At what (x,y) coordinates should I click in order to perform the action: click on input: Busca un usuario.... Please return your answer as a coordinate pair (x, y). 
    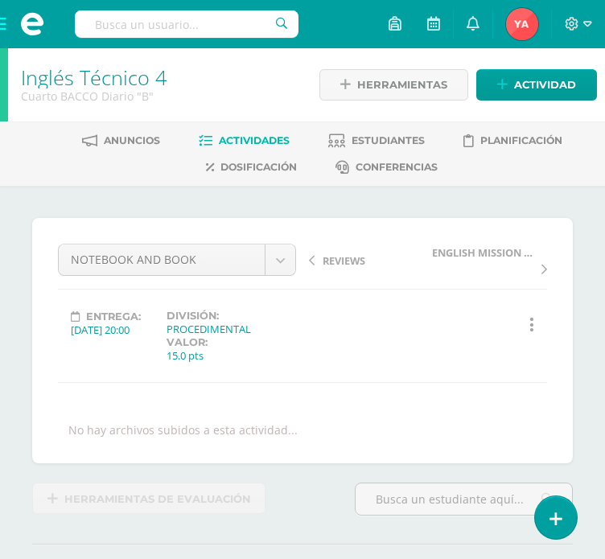
    Looking at the image, I should click on (187, 24).